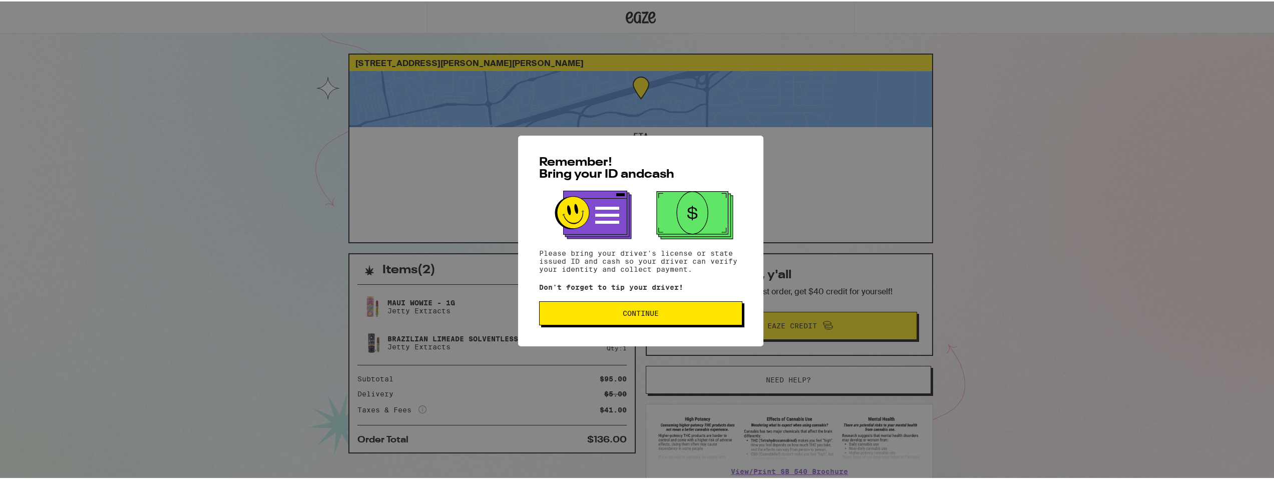  Describe the element at coordinates (607, 167) in the screenshot. I see `span: Remember! Bring your ID and cash` at that location.